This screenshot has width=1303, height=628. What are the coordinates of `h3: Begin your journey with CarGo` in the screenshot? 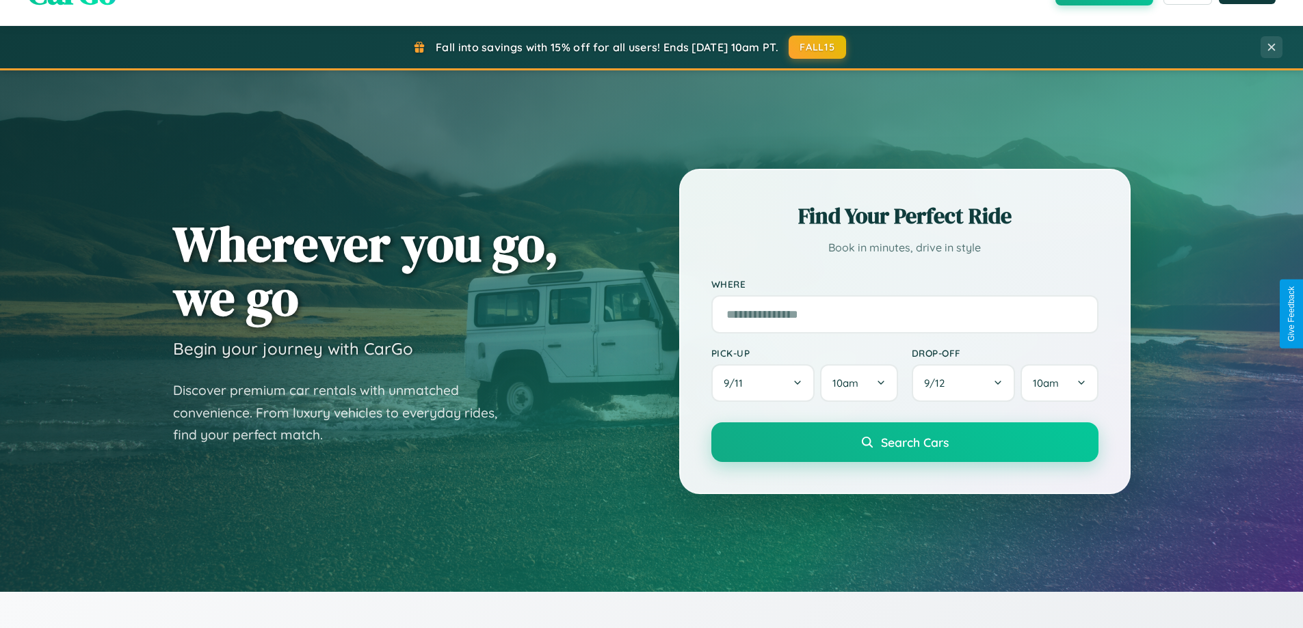 It's located at (293, 349).